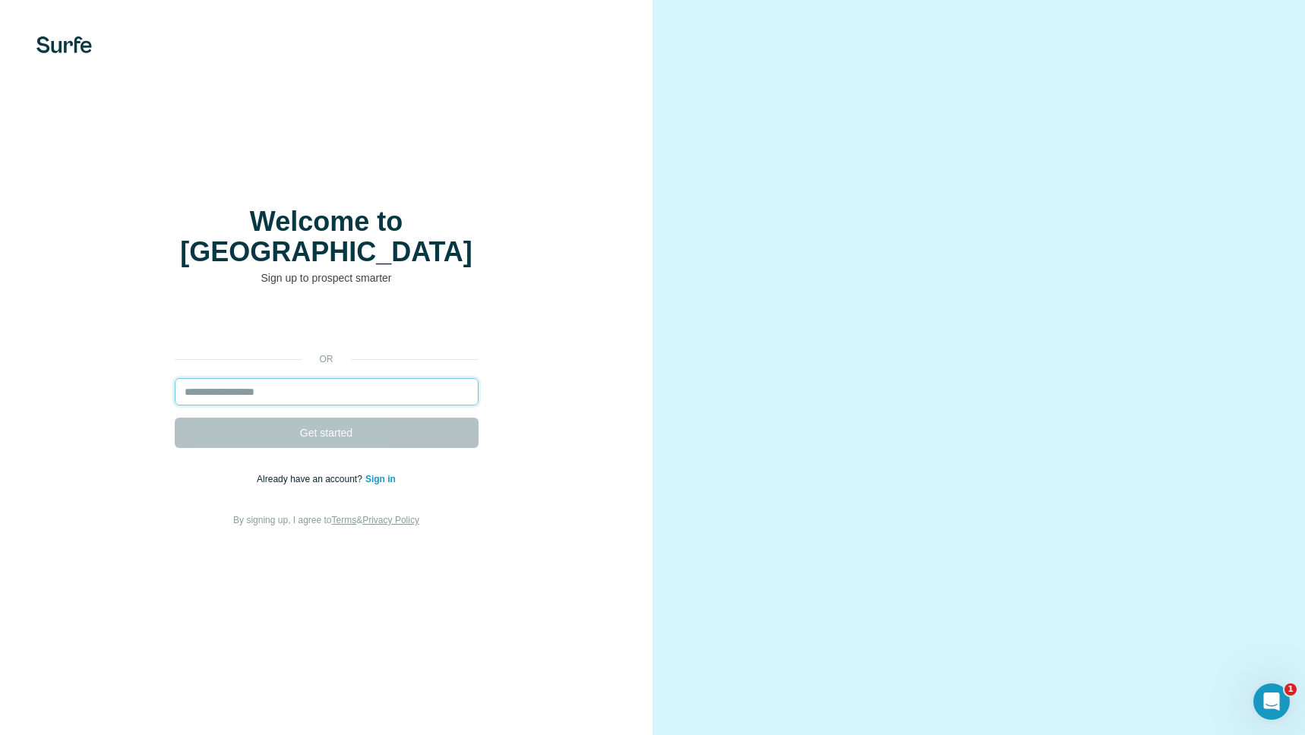  What do you see at coordinates (64, 45) in the screenshot?
I see `img: Surfe's logo` at bounding box center [64, 45].